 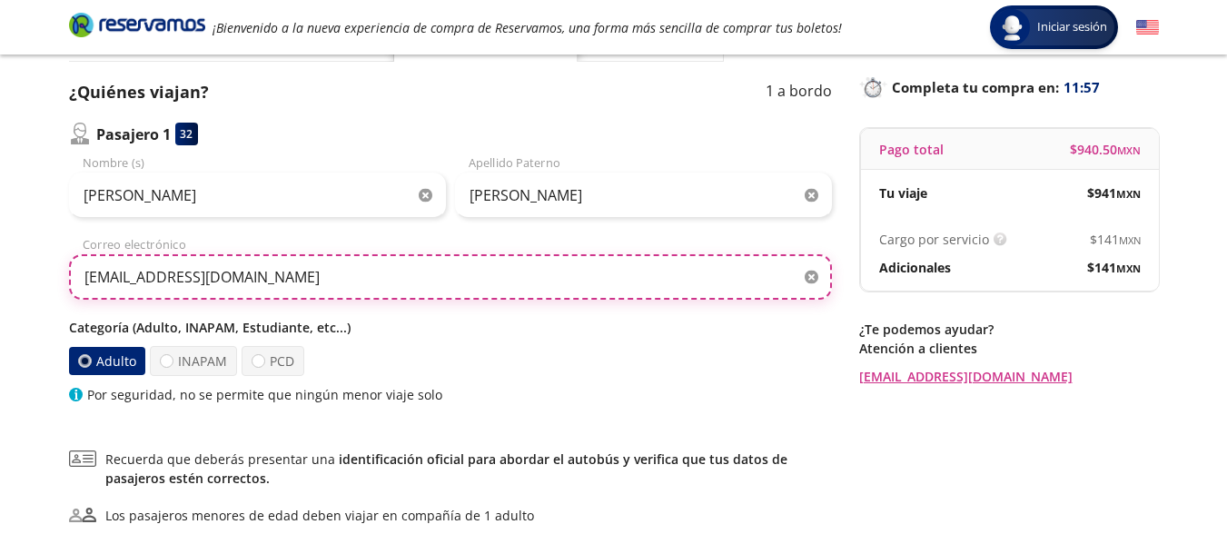 What do you see at coordinates (272, 361) in the screenshot?
I see `label: PCD` at bounding box center [272, 361].